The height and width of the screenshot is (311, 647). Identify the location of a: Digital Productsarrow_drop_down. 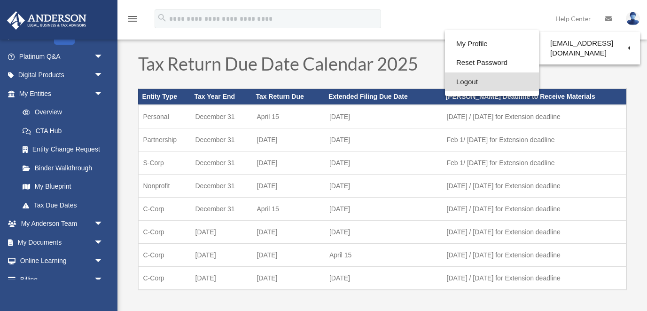
(62, 75).